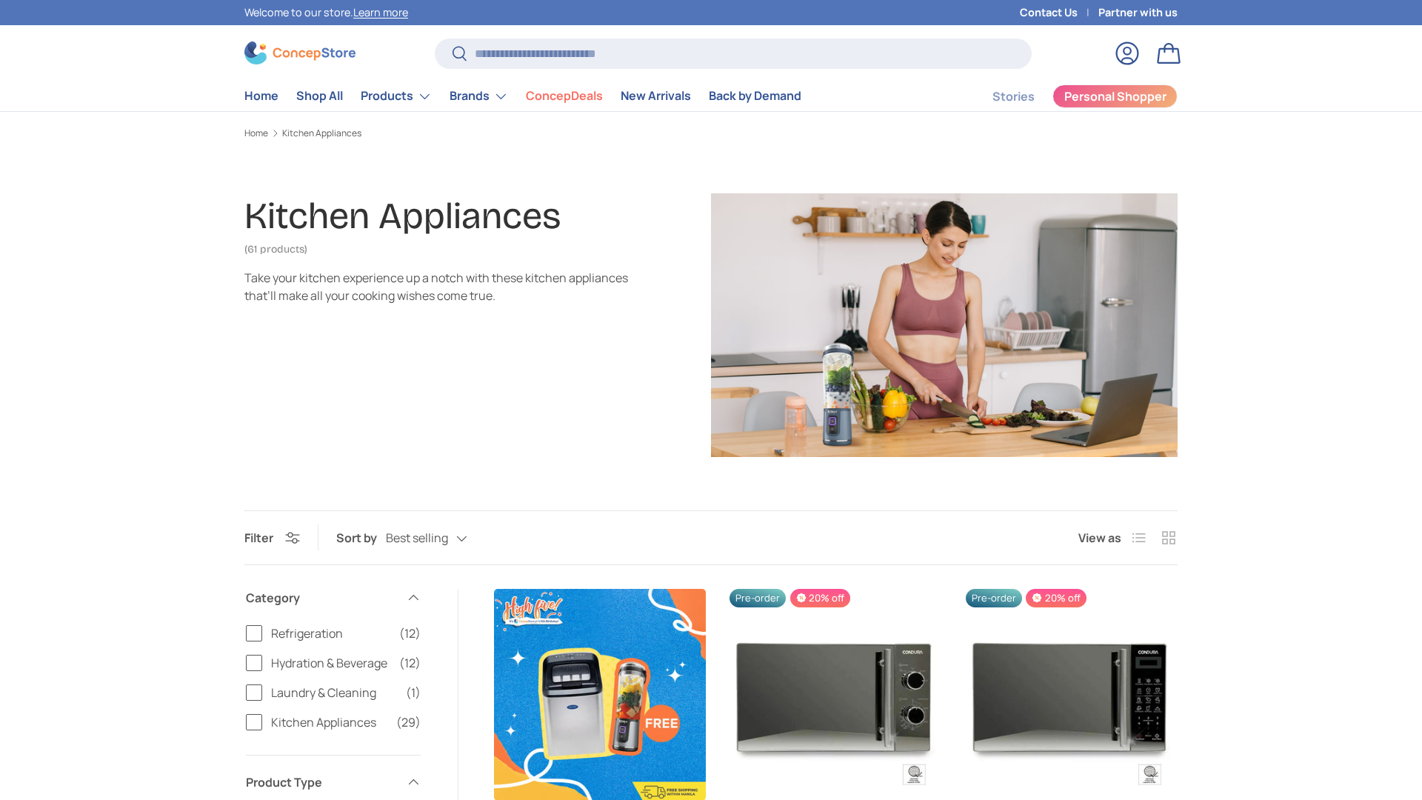 This screenshot has height=800, width=1422. I want to click on summary: Products, so click(396, 96).